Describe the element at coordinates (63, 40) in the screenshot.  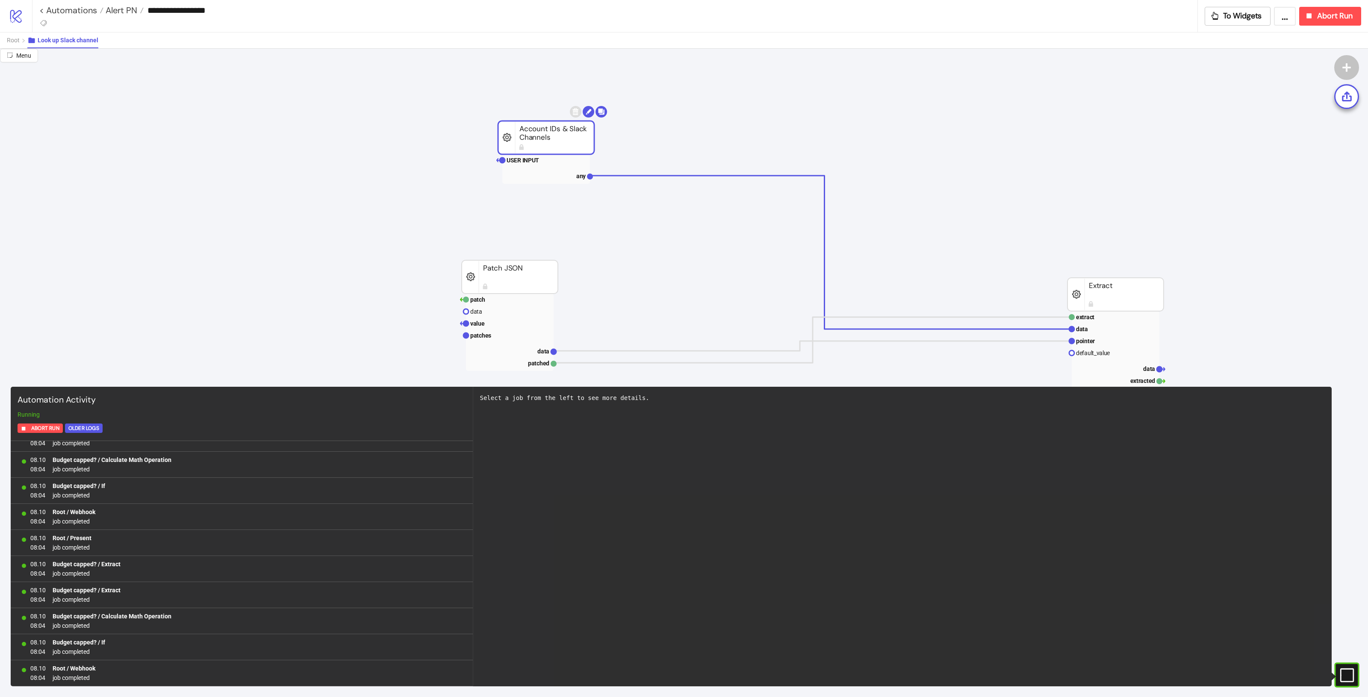
I see `button: Look up Slack channel` at that location.